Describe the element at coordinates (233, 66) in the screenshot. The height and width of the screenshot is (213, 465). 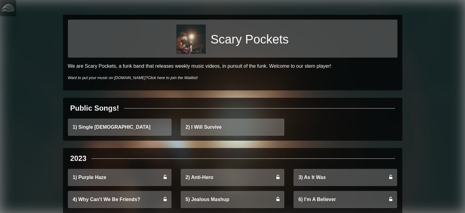
I see `p: We are Scary Pockets, a funk band that releases weekly music videos, in pursuit of the funk. Welc...` at that location.